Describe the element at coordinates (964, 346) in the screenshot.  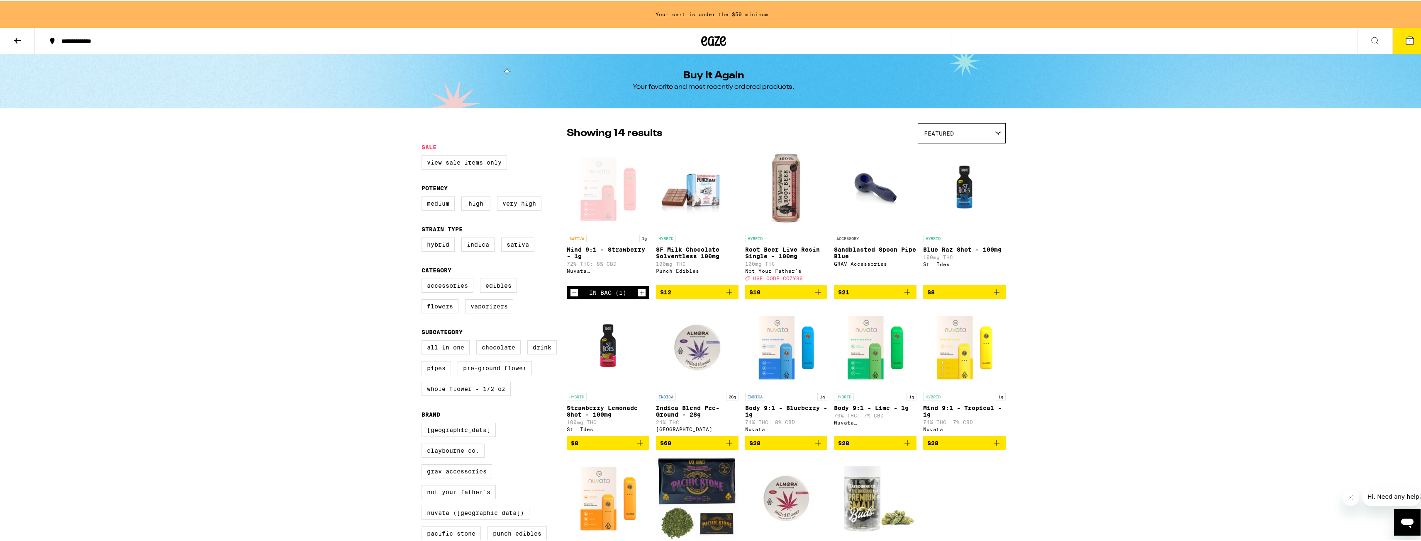
I see `img: Nuvata (CA) - Mind 9:1 - Tropical - 1g` at that location.